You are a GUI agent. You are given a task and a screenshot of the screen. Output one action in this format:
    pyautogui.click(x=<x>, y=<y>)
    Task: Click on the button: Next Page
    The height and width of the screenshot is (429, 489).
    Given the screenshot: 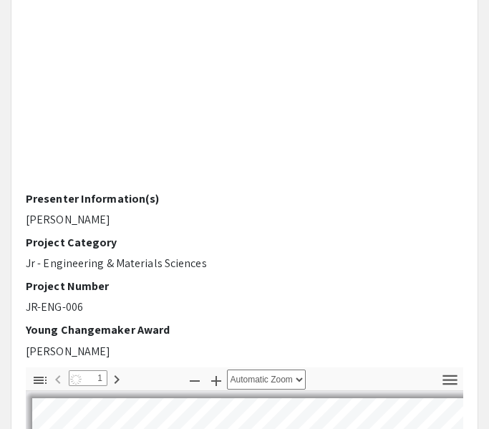 What is the action you would take?
    pyautogui.click(x=117, y=378)
    